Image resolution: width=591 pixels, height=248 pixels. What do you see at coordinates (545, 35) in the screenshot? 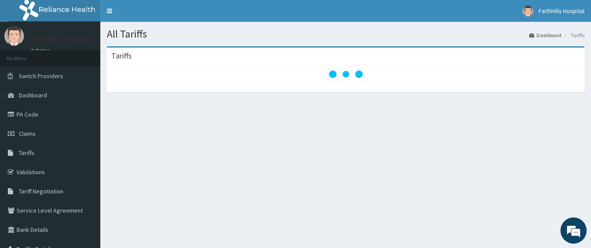
I see `a: Dashboard` at bounding box center [545, 35].